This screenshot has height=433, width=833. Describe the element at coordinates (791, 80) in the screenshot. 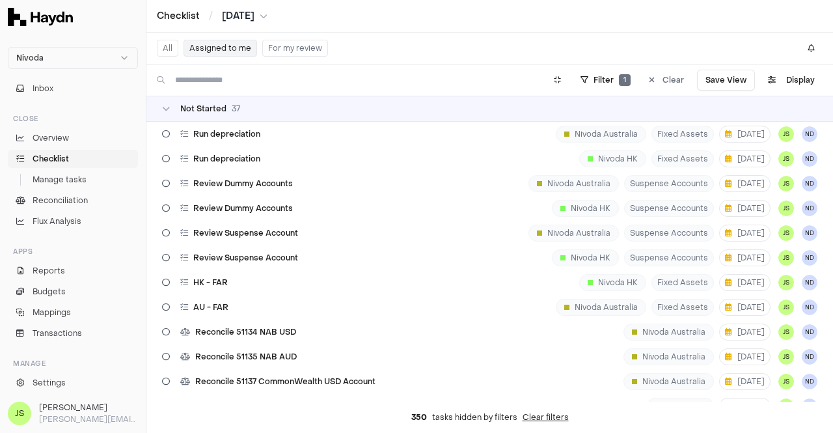

I see `button: Display` at that location.